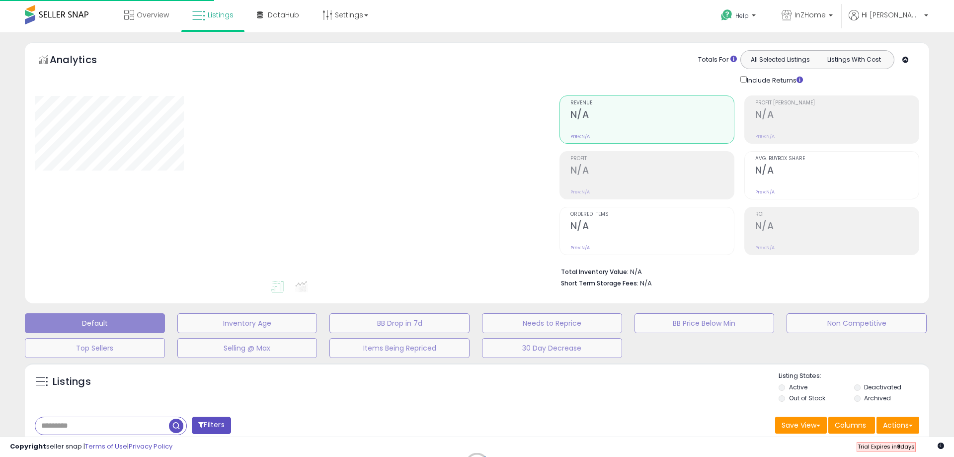  Describe the element at coordinates (600, 283) in the screenshot. I see `b: Short Term Storage Fees:` at that location.